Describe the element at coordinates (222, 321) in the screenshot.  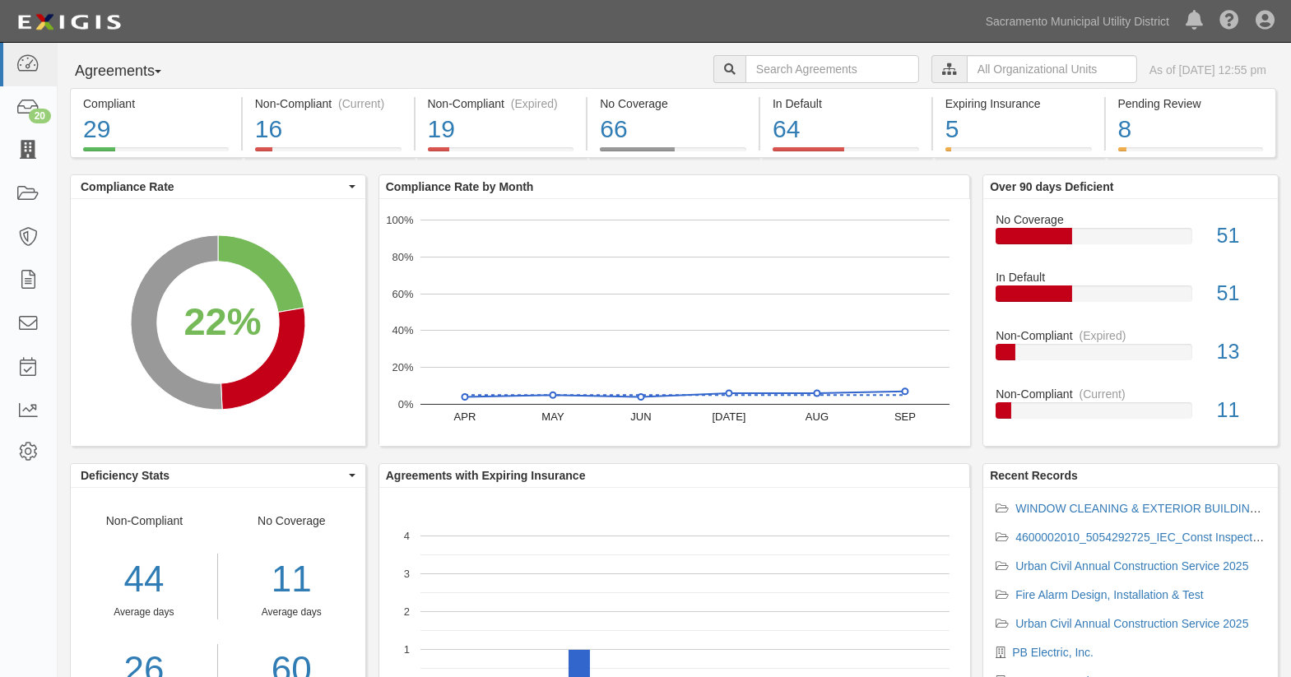
I see `div: 22%` at that location.